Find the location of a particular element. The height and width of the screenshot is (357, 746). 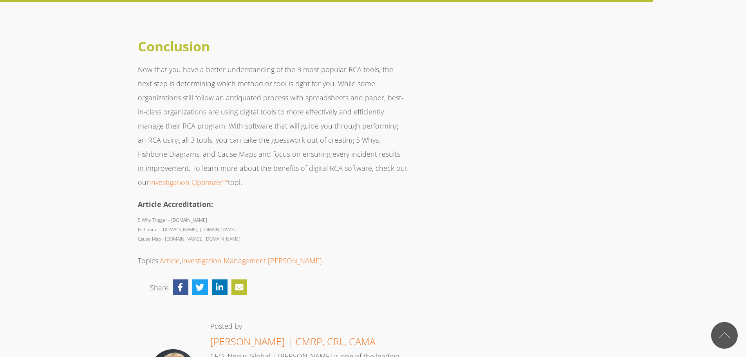

a: Investigation Management is located at coordinates (224, 260).